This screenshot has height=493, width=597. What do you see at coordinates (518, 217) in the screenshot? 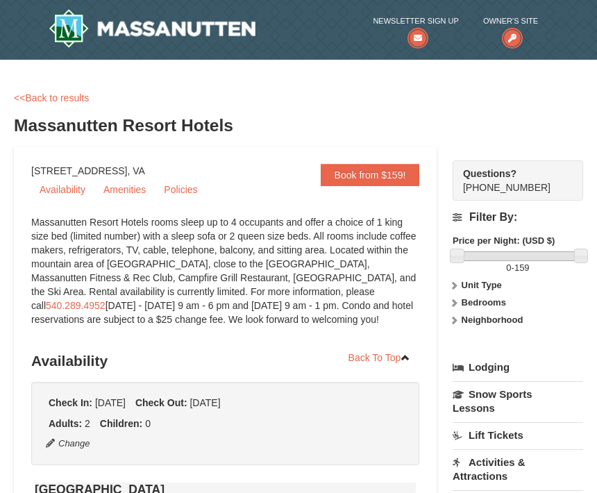
I see `h4: Filter By:` at bounding box center [518, 217].